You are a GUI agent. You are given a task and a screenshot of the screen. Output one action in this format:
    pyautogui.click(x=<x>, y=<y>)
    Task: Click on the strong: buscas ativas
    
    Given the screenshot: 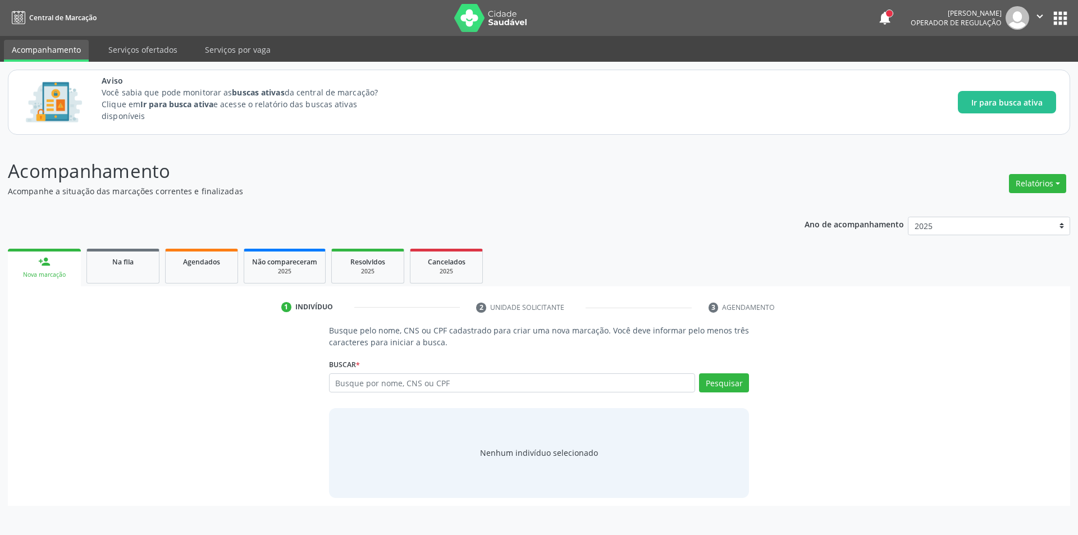 What is the action you would take?
    pyautogui.click(x=258, y=92)
    